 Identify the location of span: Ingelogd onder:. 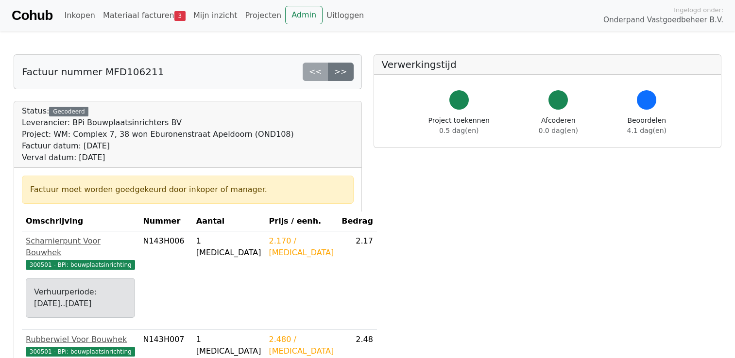
(698, 10).